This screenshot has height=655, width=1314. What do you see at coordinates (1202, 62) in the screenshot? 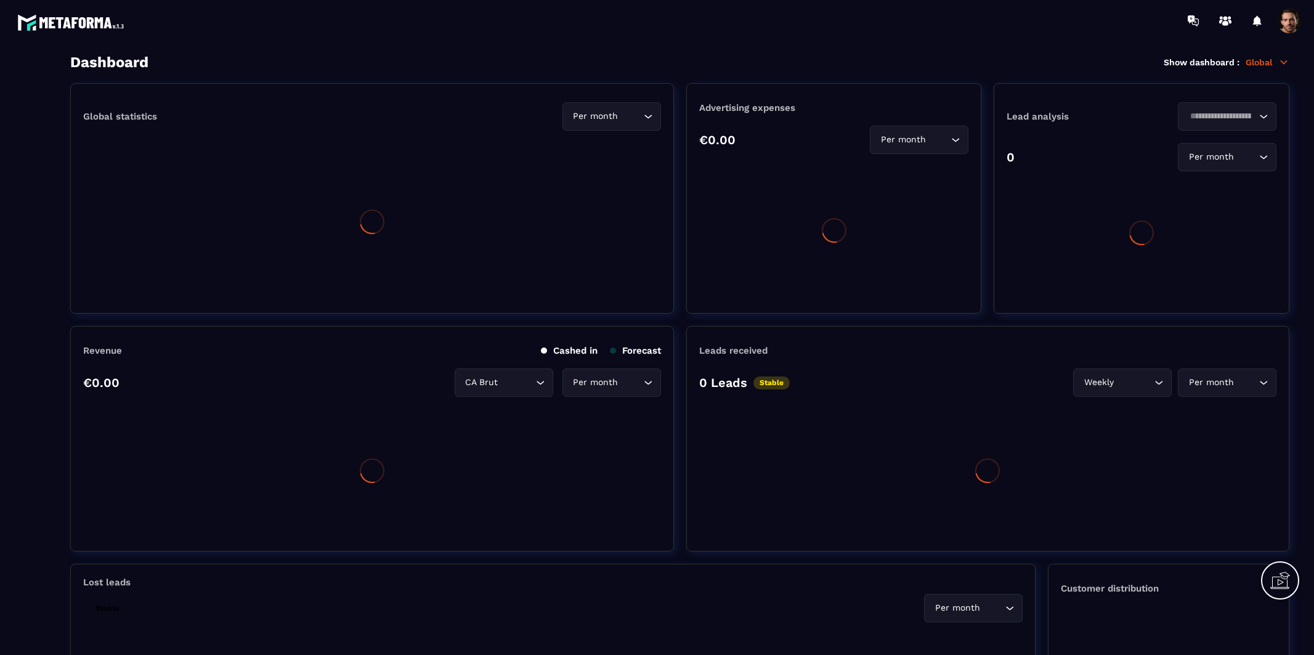
I see `p: Show dashboard :` at bounding box center [1202, 62].